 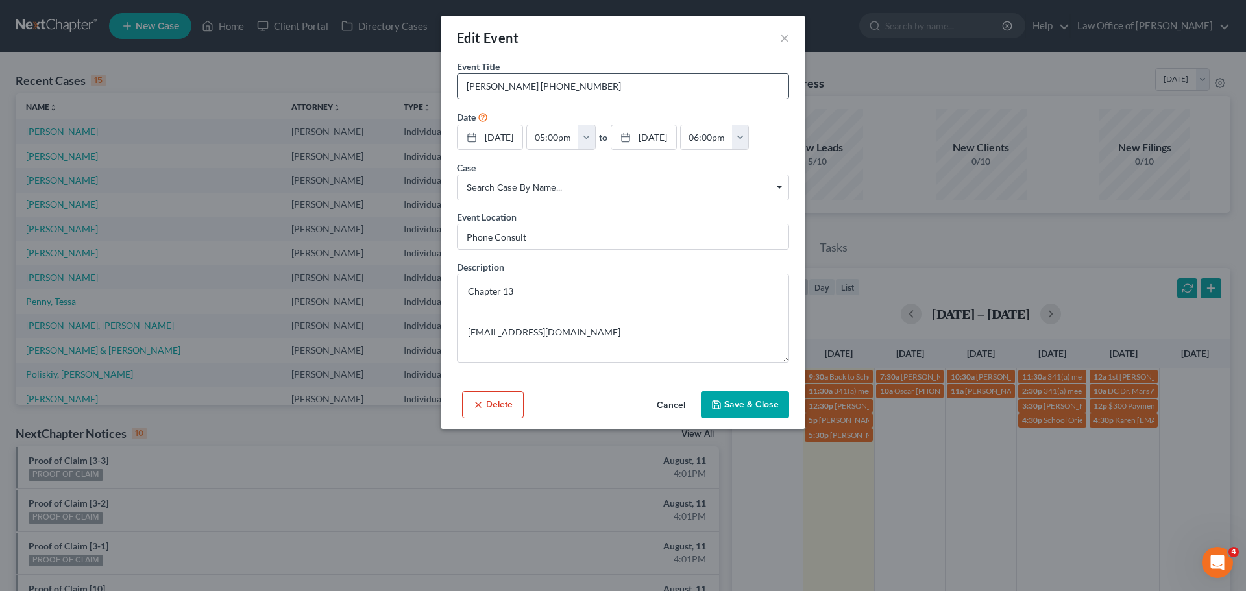 I want to click on span: Select box activate, so click(x=623, y=188).